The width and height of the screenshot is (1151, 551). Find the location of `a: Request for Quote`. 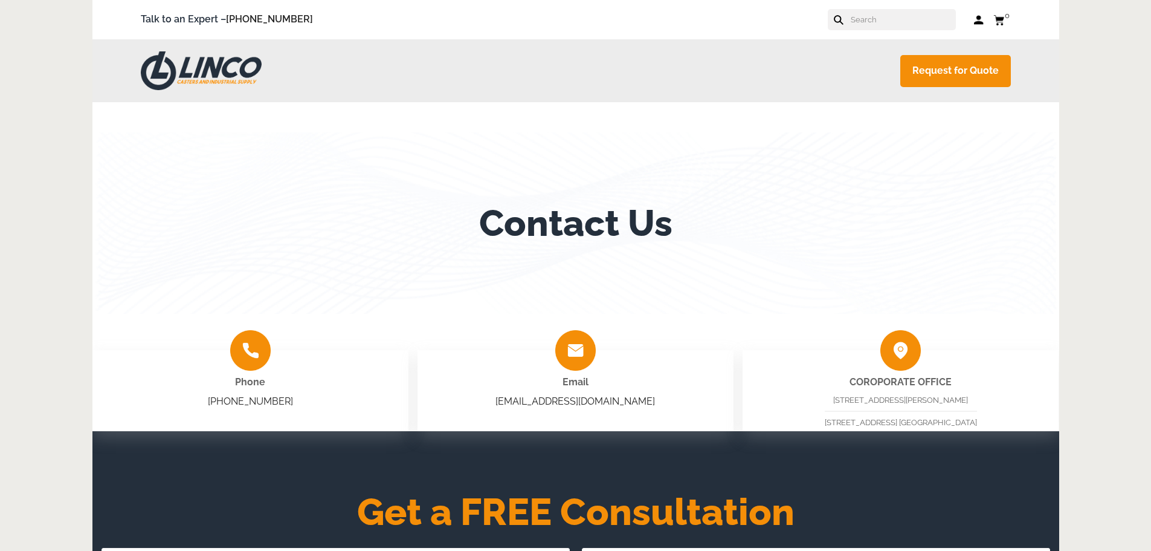

a: Request for Quote is located at coordinates (956, 71).